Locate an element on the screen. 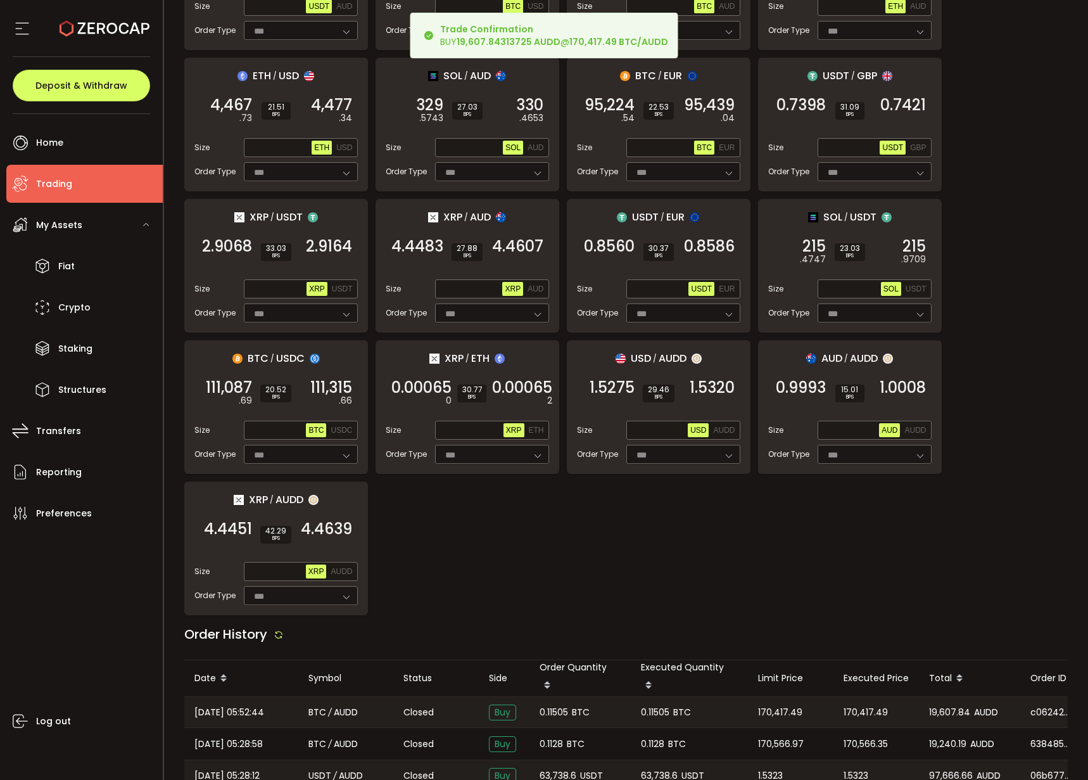 This screenshot has height=780, width=1088. img: eth_portfolio.svg is located at coordinates (243, 76).